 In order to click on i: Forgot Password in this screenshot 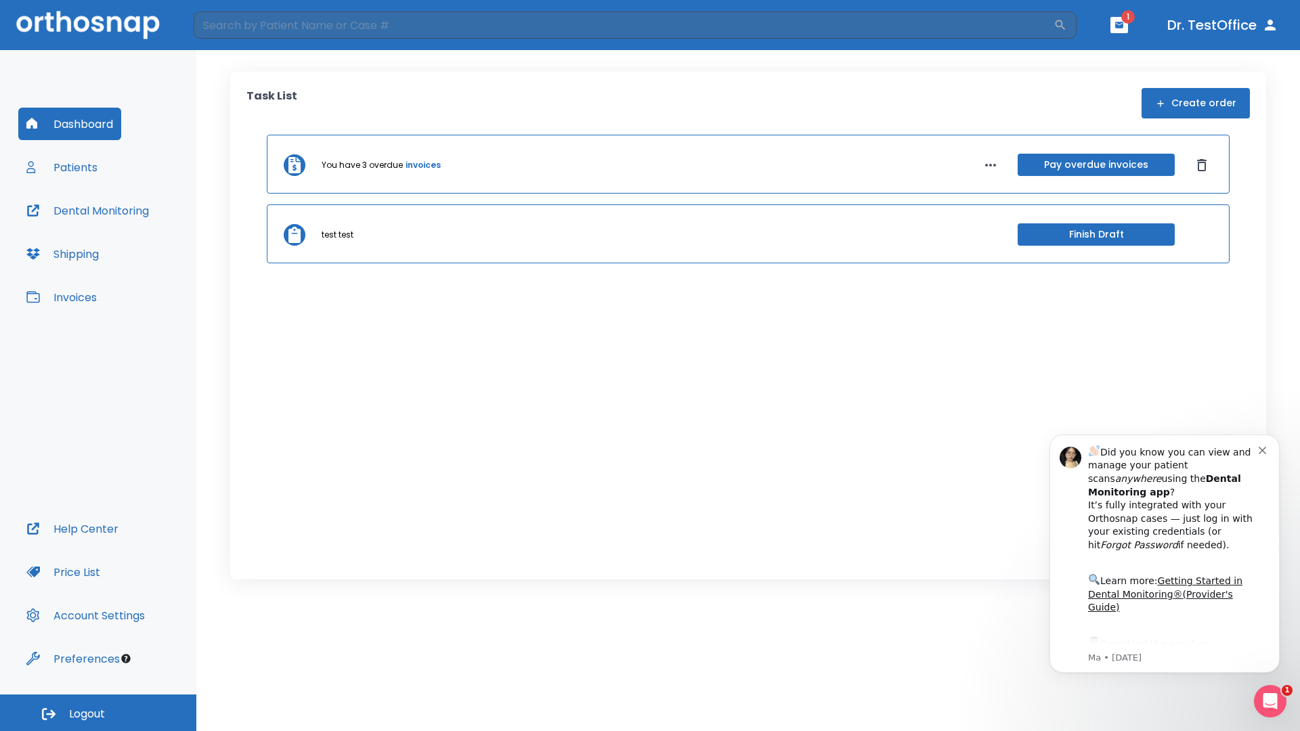, I will do `click(110, 127)`.